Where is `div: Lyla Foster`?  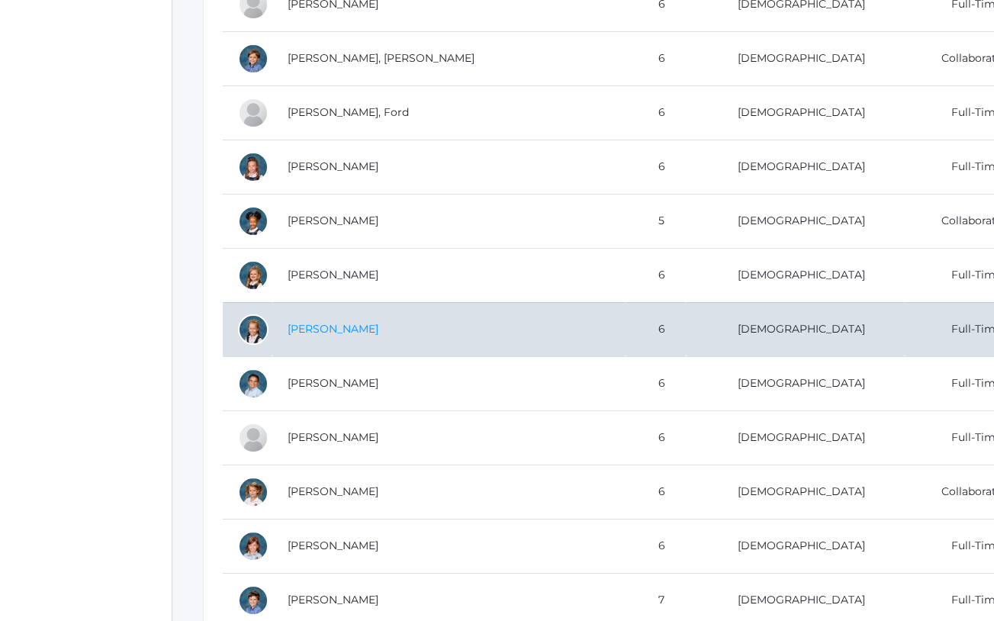 div: Lyla Foster is located at coordinates (253, 167).